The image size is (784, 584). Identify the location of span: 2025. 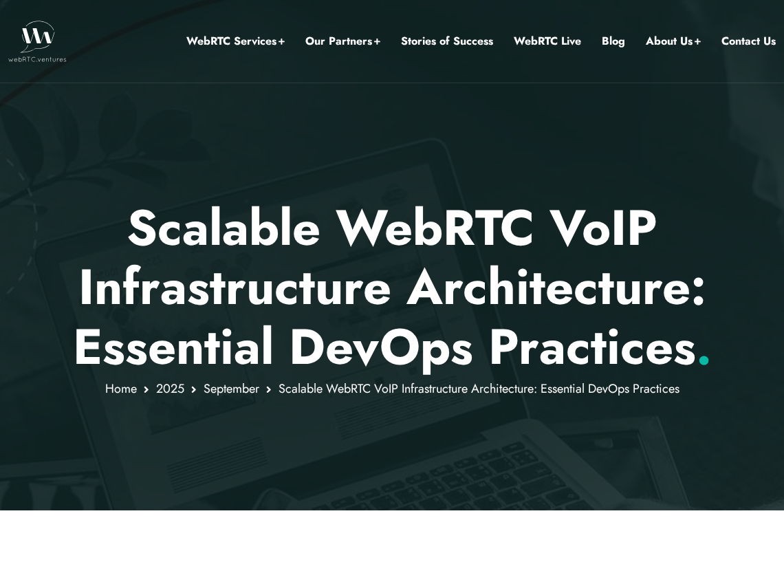
(170, 389).